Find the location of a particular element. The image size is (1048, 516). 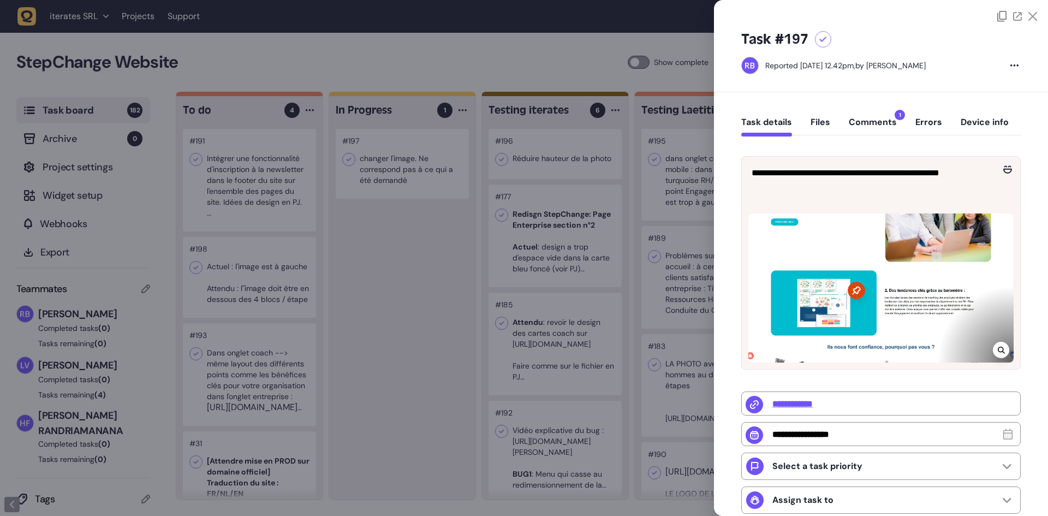

button: Task details is located at coordinates (766, 127).